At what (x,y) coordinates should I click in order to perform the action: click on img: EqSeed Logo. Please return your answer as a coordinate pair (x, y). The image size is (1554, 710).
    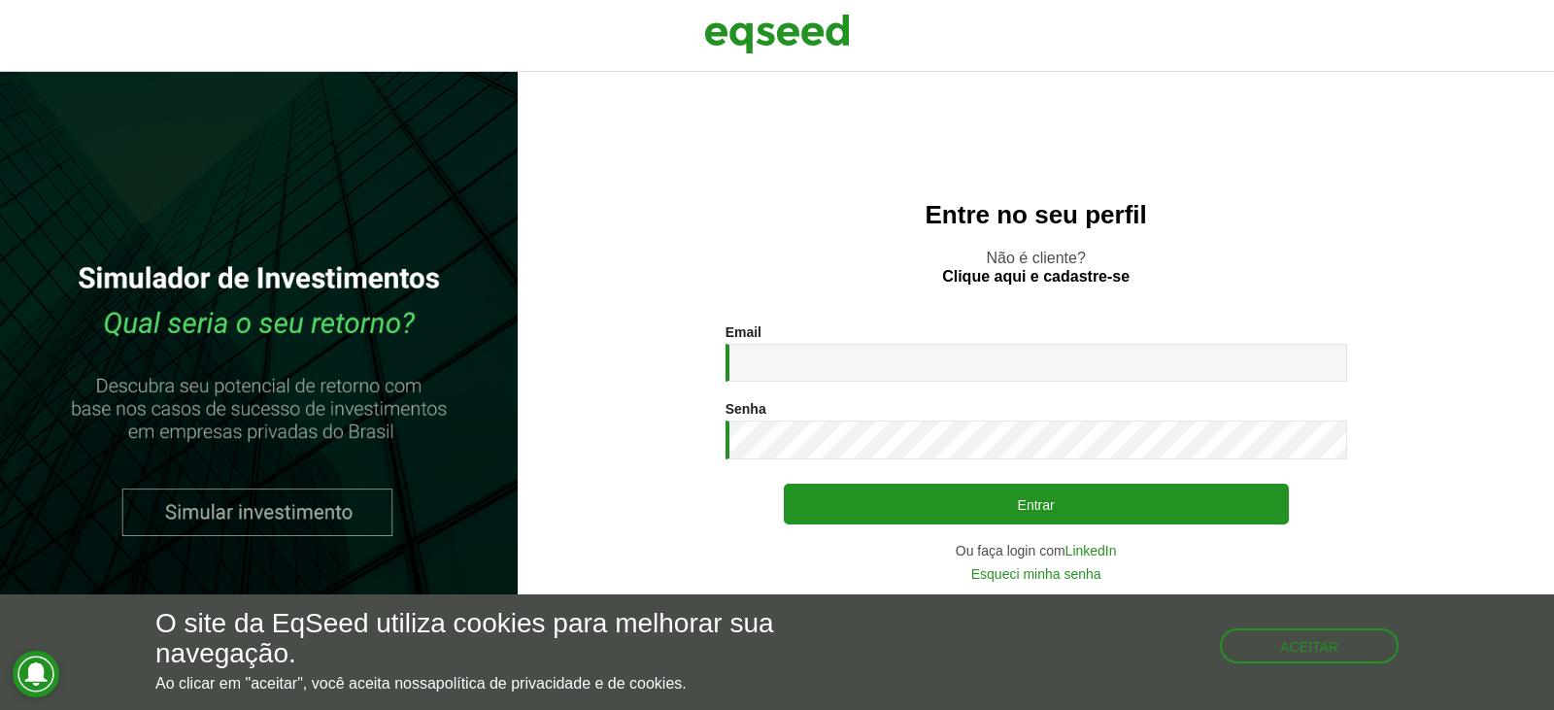
    Looking at the image, I should click on (777, 34).